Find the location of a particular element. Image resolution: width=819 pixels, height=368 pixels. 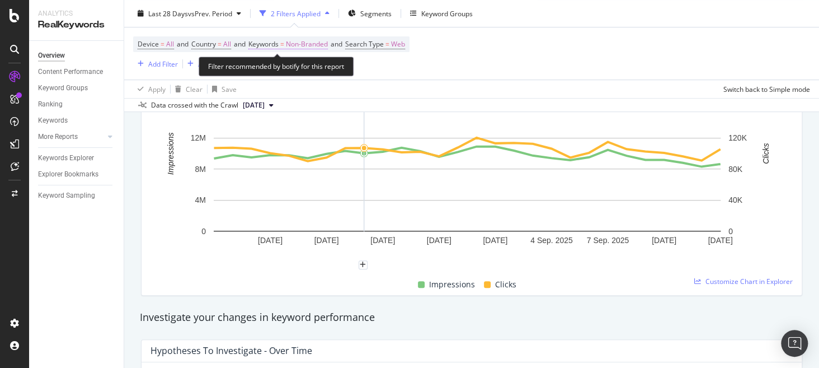

span: Last 28 Days is located at coordinates (168, 13).